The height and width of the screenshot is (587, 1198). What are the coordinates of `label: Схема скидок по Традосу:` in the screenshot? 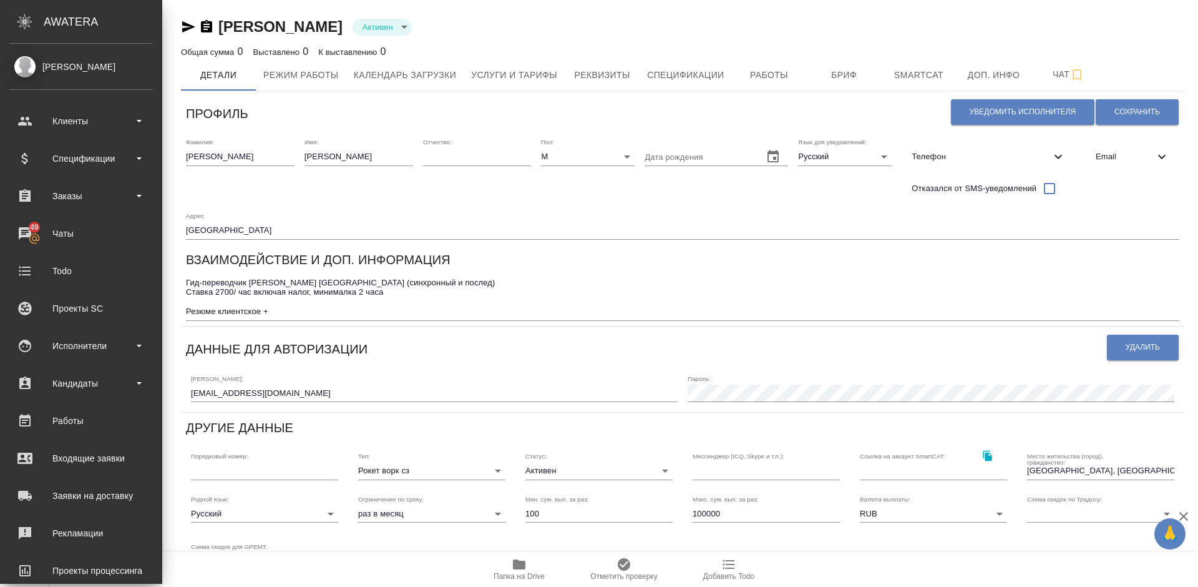 It's located at (1065, 499).